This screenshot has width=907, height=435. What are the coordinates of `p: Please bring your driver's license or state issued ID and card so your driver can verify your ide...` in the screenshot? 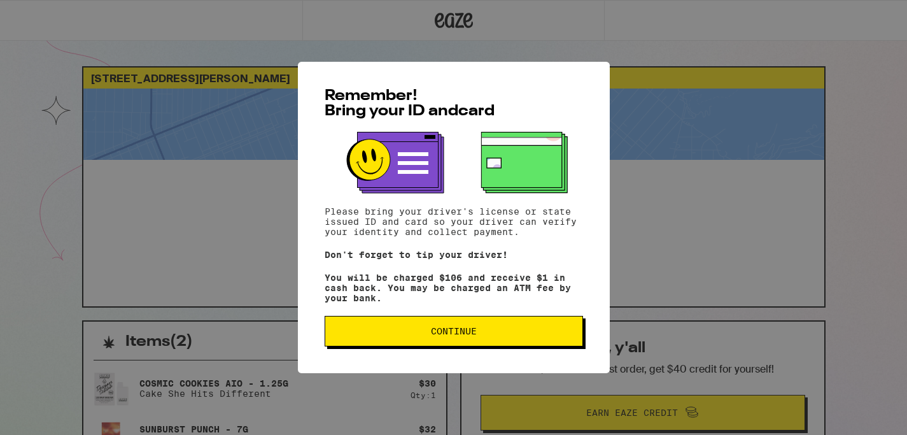 It's located at (454, 222).